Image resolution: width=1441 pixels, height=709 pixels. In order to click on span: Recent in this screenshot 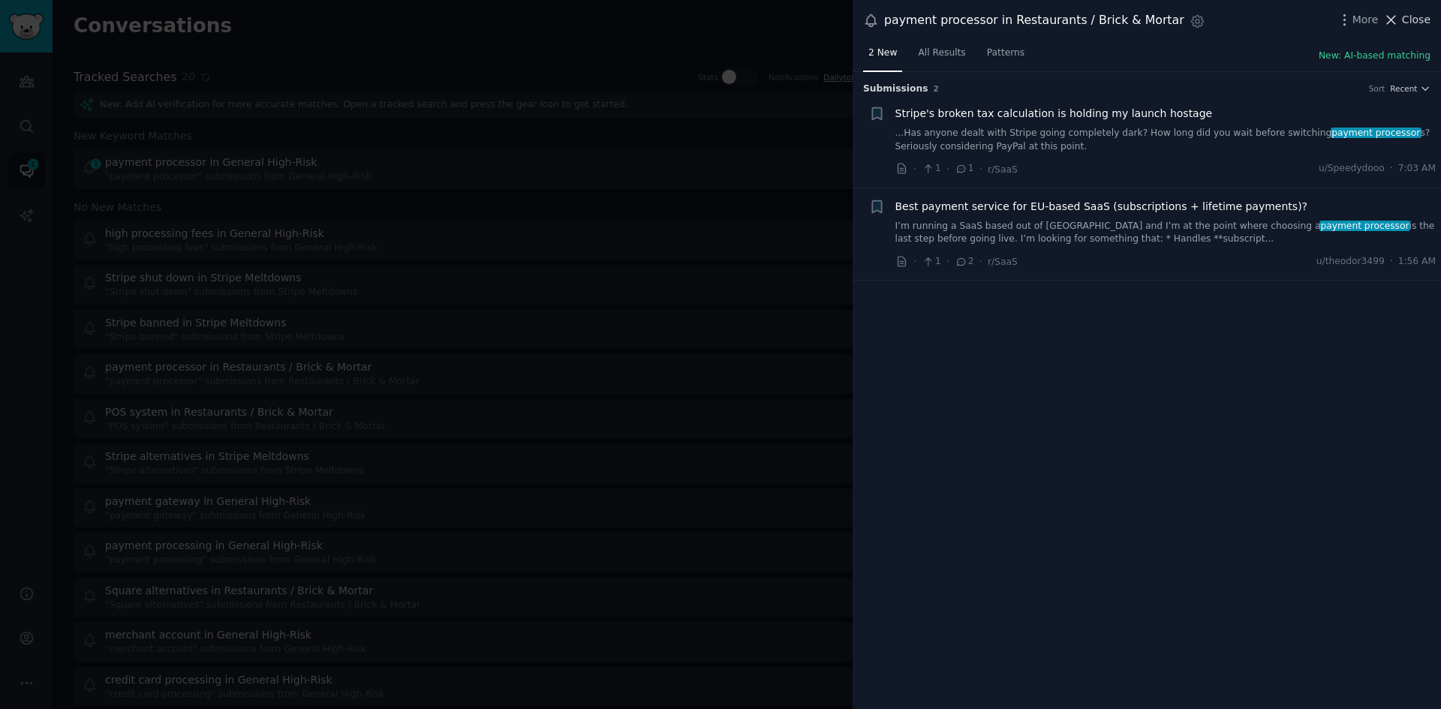, I will do `click(1403, 89)`.